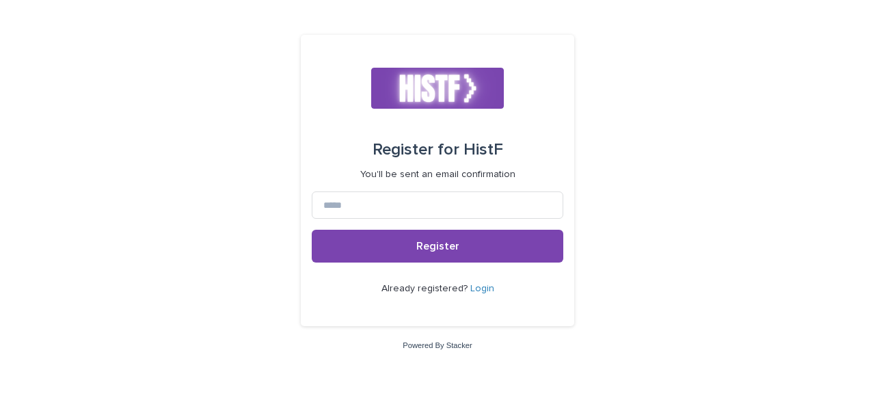 This screenshot has height=400, width=875. What do you see at coordinates (438, 246) in the screenshot?
I see `button: Register` at bounding box center [438, 246].